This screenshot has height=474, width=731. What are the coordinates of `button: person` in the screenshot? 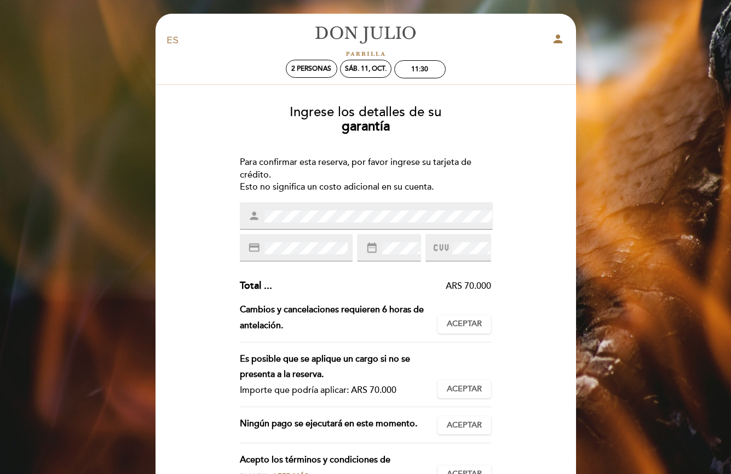 It's located at (558, 41).